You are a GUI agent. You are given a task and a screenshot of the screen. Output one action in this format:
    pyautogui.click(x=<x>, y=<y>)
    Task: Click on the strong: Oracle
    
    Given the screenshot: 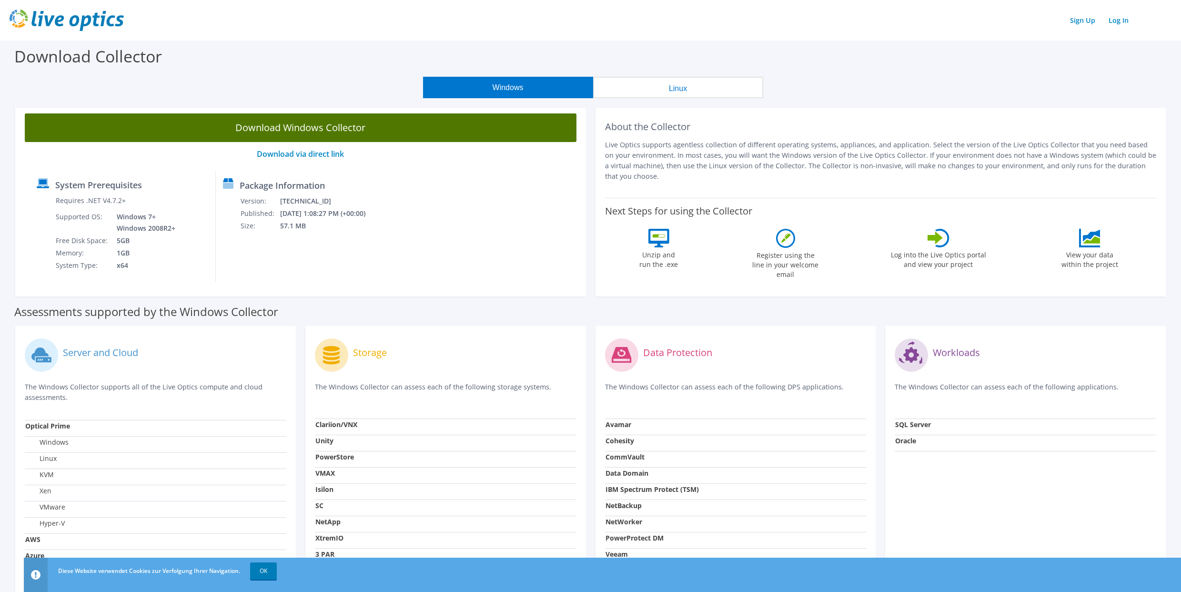 What is the action you would take?
    pyautogui.click(x=906, y=440)
    